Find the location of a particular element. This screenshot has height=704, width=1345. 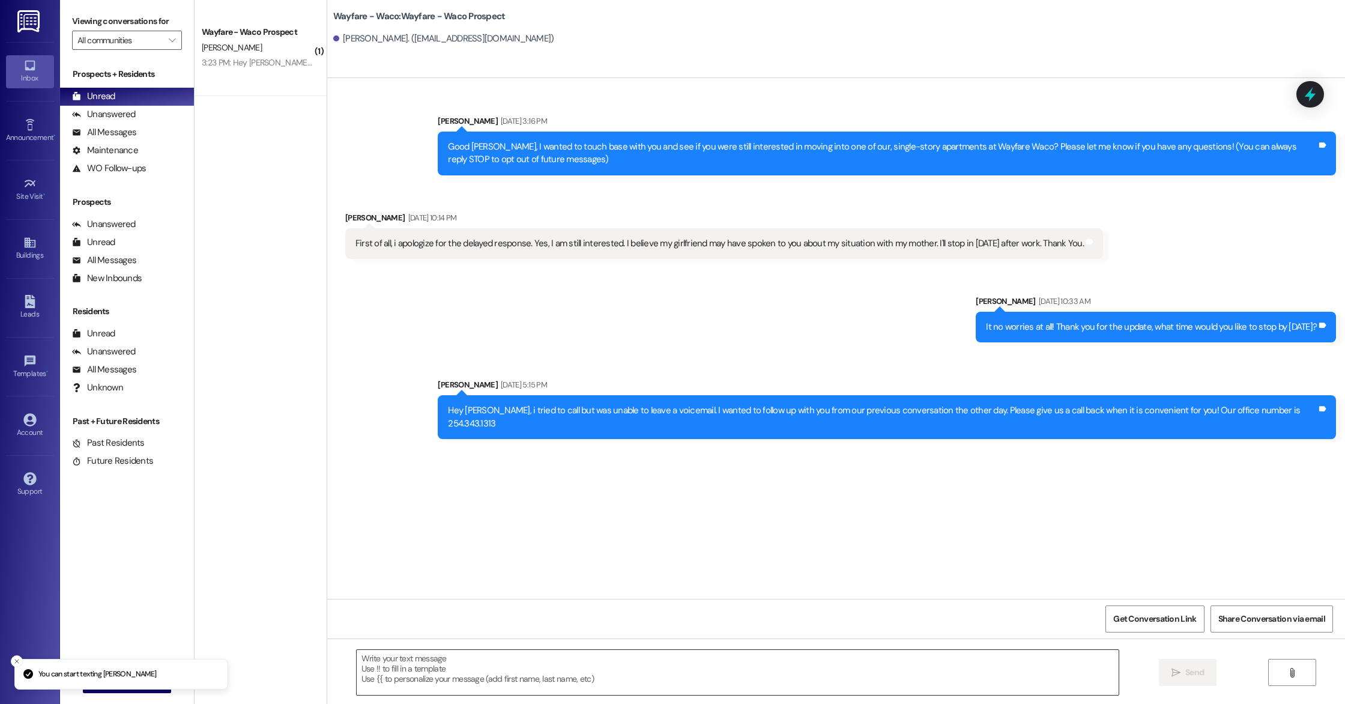

label: Viewing conversations for is located at coordinates (127, 21).